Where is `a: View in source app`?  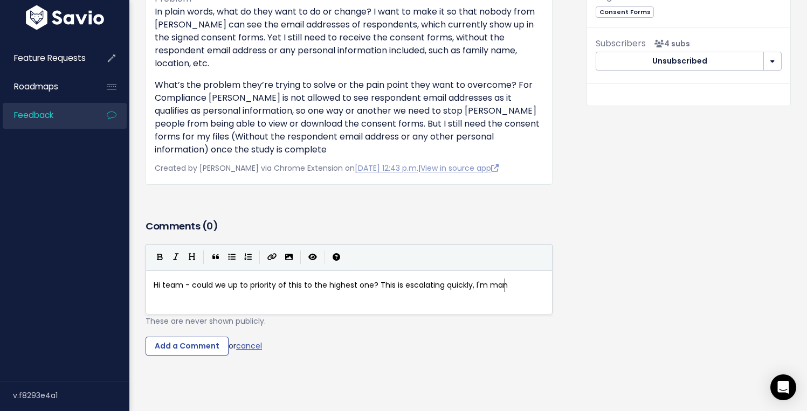 a: View in source app is located at coordinates (459, 168).